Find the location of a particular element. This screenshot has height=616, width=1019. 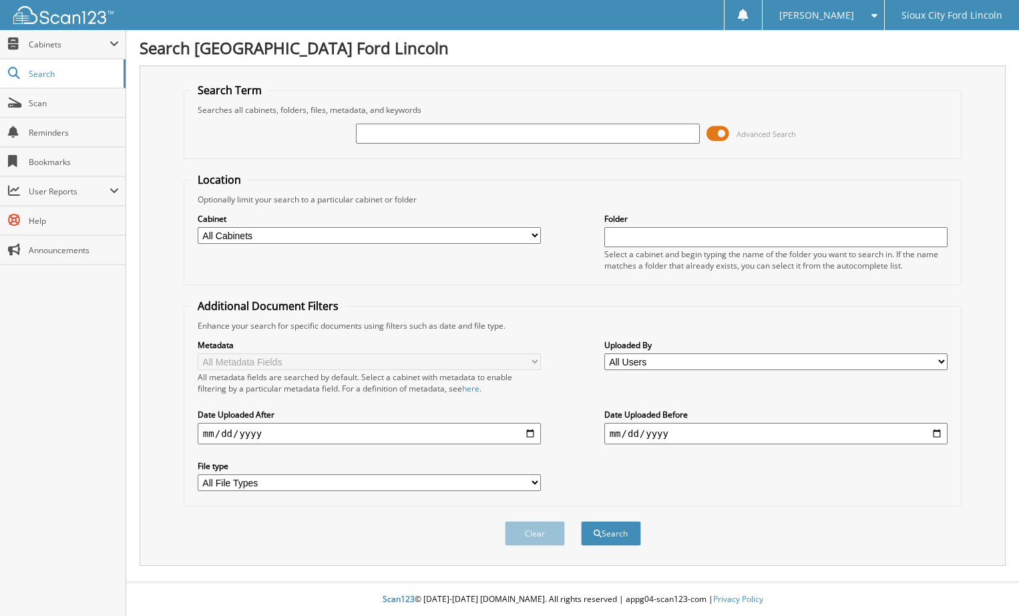

div: Select a cabinet and begin typing the name of the folder you want to search in. If the name match... is located at coordinates (776, 260).